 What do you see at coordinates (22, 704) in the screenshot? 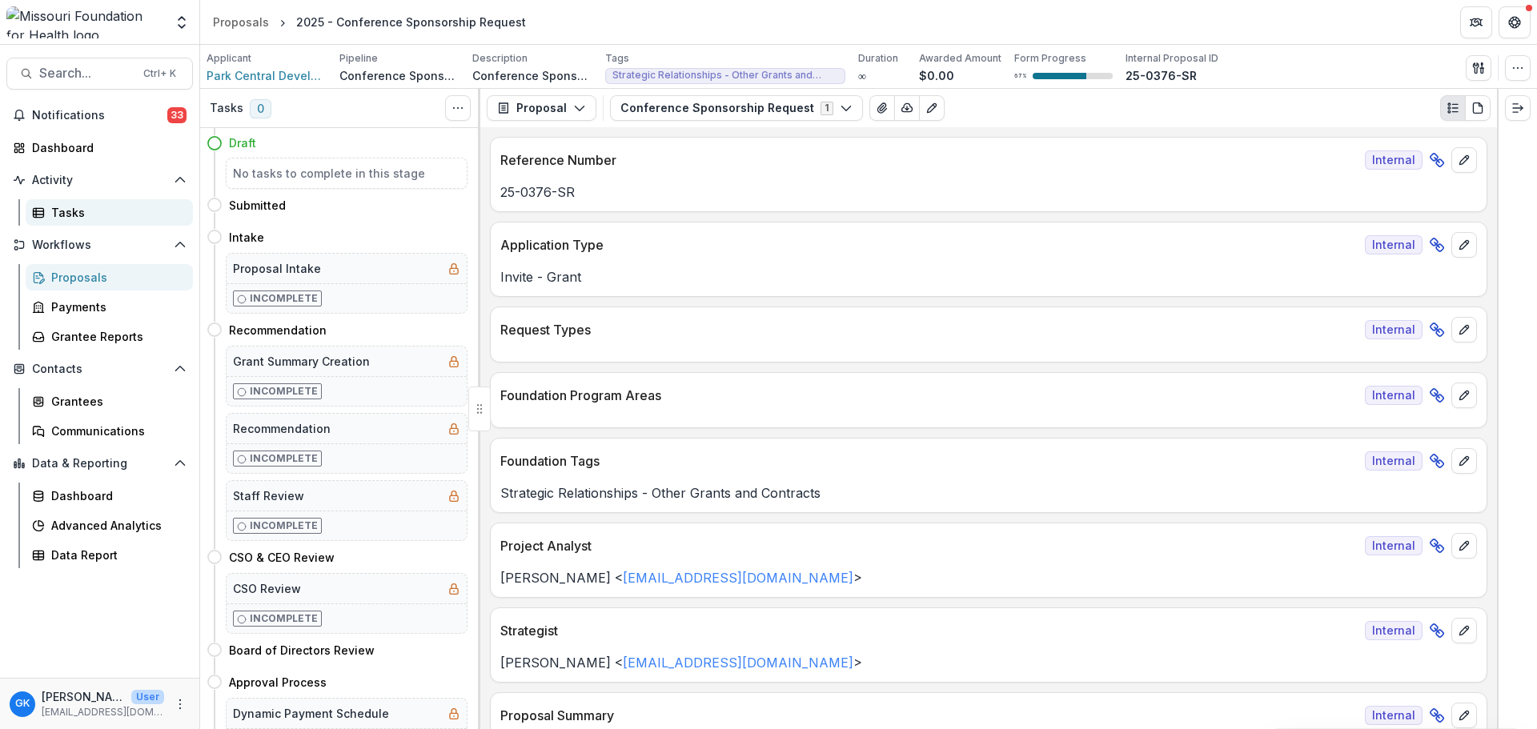
I see `div: Grace Kyung` at bounding box center [22, 704].